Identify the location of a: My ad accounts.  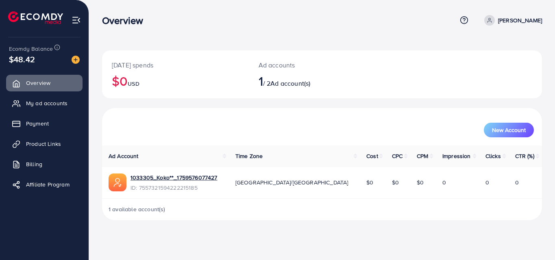
(44, 103).